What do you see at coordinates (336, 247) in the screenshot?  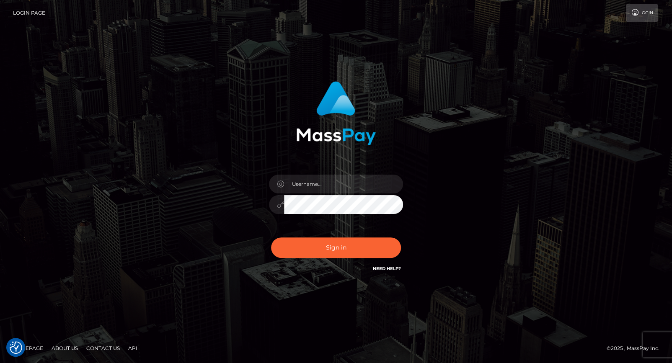 I see `button: Sign in` at bounding box center [336, 247].